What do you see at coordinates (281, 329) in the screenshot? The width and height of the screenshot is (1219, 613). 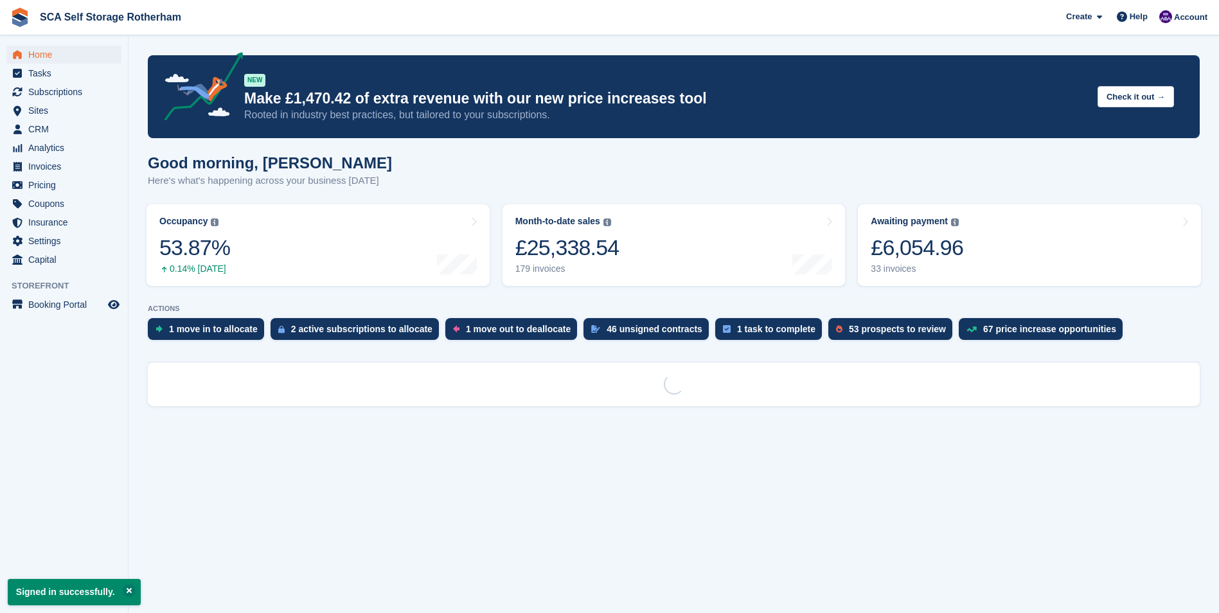 I see `img: active_subscription_to_allocate_icon-d502201f5373d7db506a760aba3b589e785aa758c864c3986d89f69b8ff3...` at bounding box center [281, 329].